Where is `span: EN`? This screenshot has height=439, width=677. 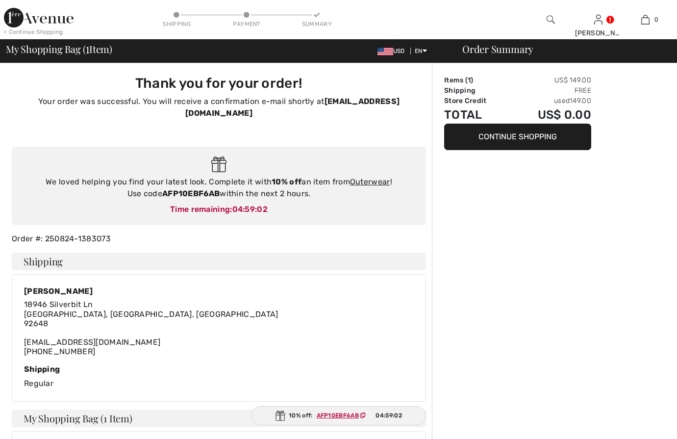 span: EN is located at coordinates (421, 51).